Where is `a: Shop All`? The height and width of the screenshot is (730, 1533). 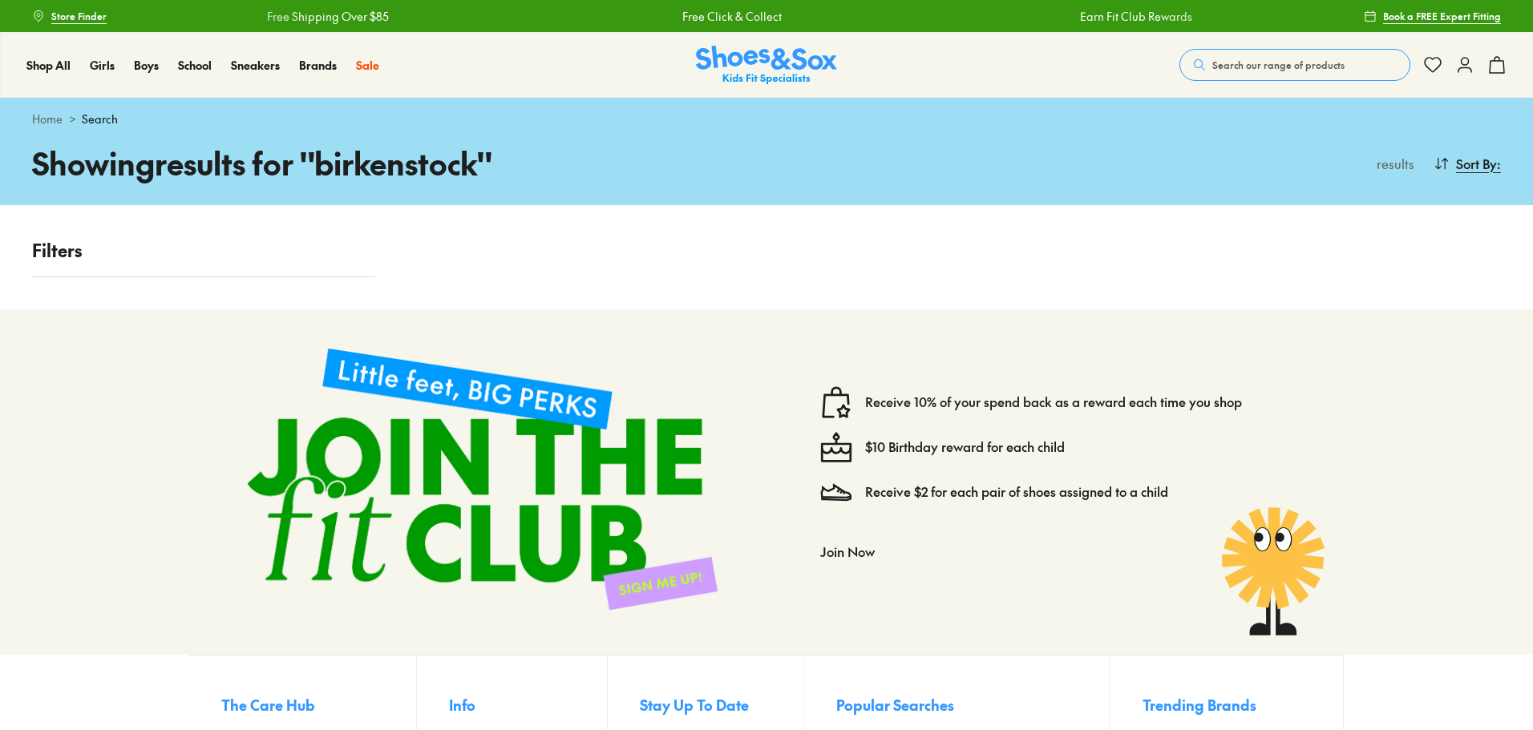
a: Shop All is located at coordinates (48, 65).